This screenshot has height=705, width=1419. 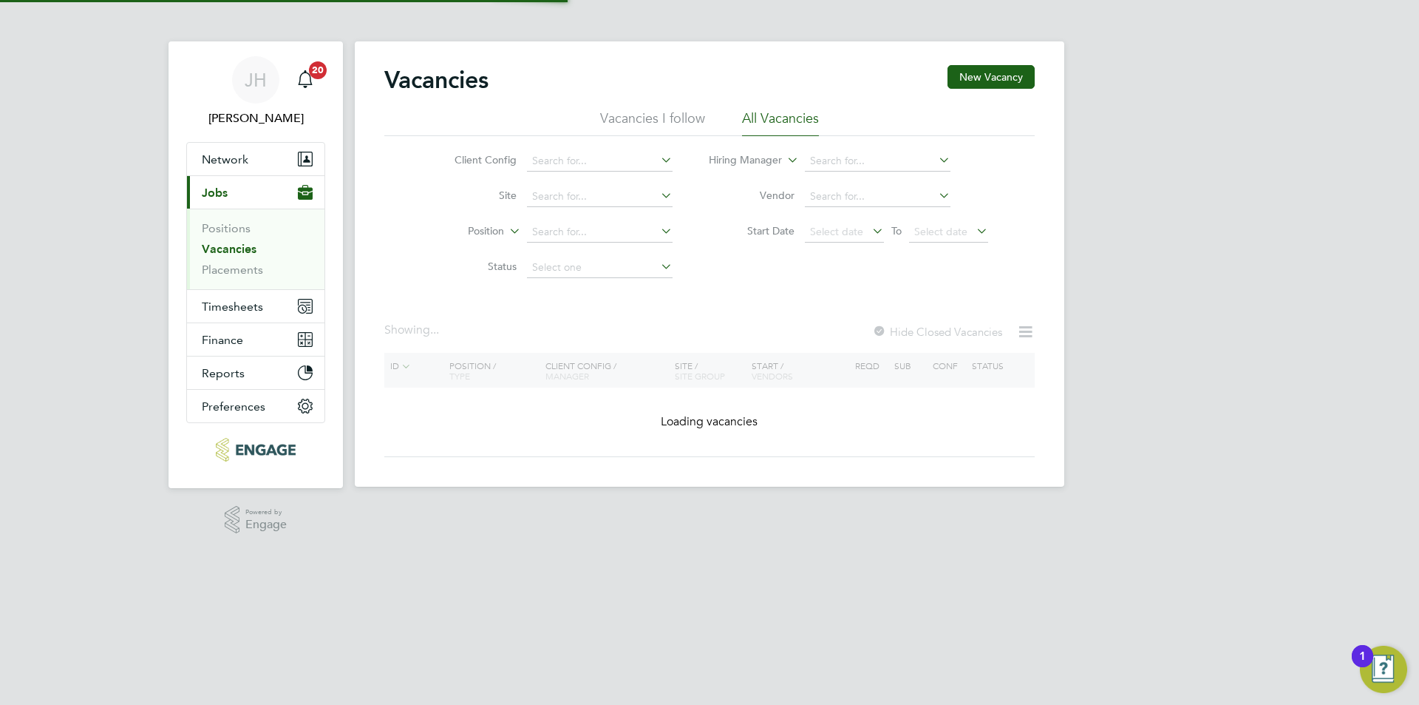 What do you see at coordinates (256, 306) in the screenshot?
I see `button: Timesheets` at bounding box center [256, 306].